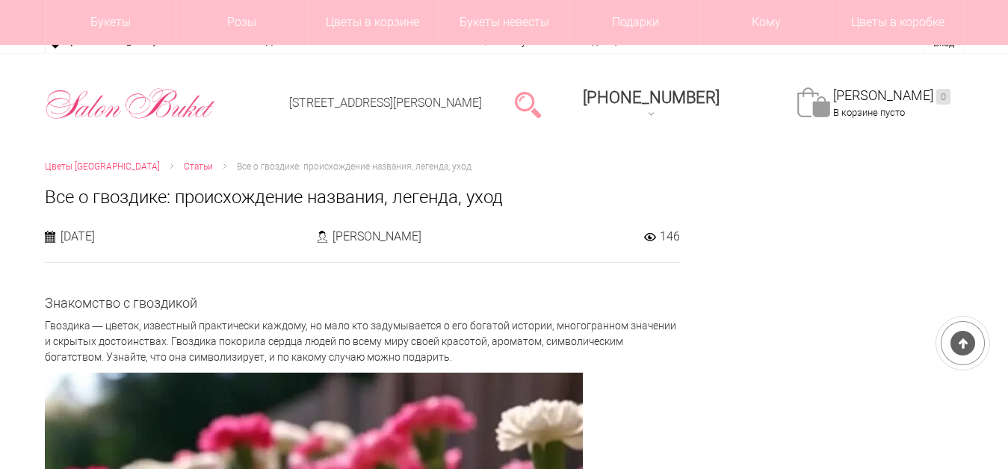 This screenshot has width=1008, height=469. What do you see at coordinates (363, 342) in the screenshot?
I see `p: Гвоздика — цветок, известный практически каждому, но мало кто задумывается о его богатой истории,...` at bounding box center [363, 342].